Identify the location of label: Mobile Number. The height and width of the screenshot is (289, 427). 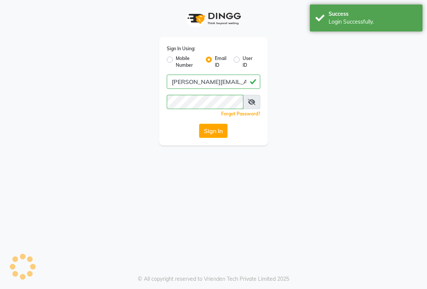
(188, 62).